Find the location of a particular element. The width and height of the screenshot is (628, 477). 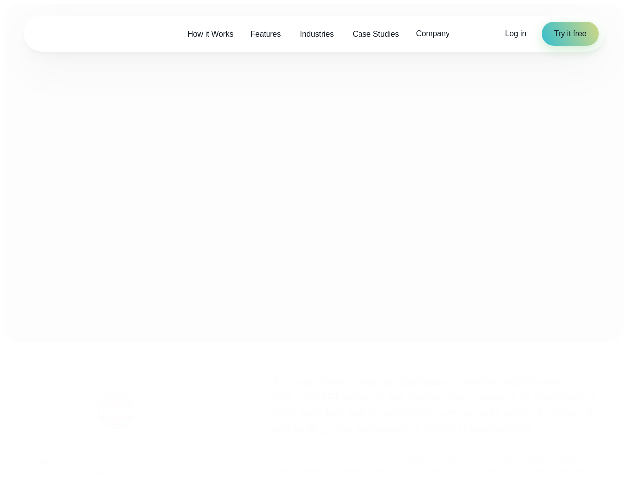

span: Case Studies is located at coordinates (376, 34).